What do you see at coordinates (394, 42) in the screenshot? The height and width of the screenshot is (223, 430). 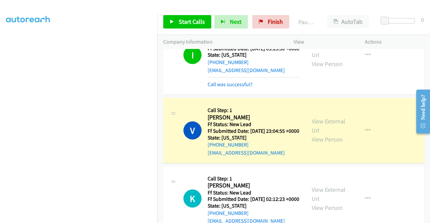 I see `p: Actions` at bounding box center [394, 42].